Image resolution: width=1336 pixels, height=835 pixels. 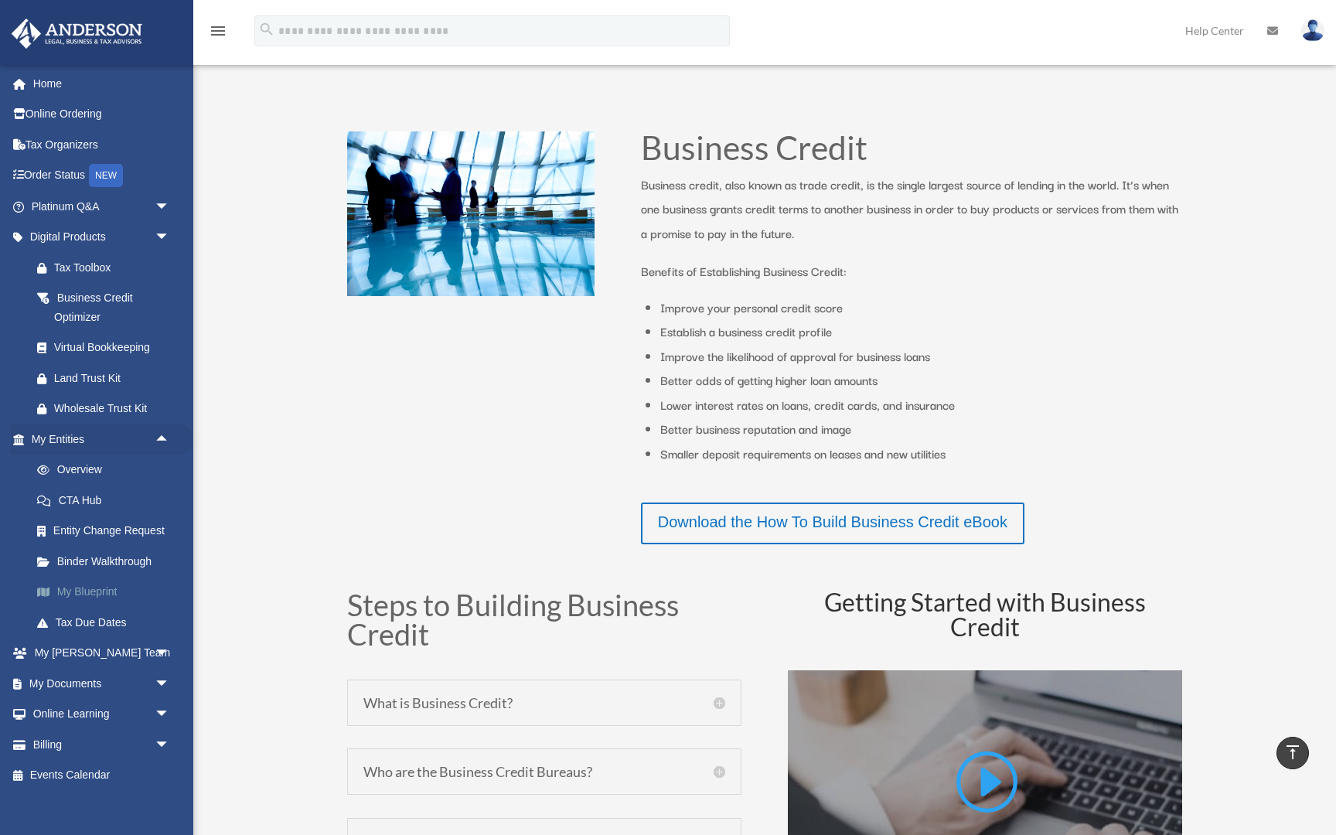 What do you see at coordinates (102, 206) in the screenshot?
I see `a: Platinum Q&Aarrow_drop_down` at bounding box center [102, 206].